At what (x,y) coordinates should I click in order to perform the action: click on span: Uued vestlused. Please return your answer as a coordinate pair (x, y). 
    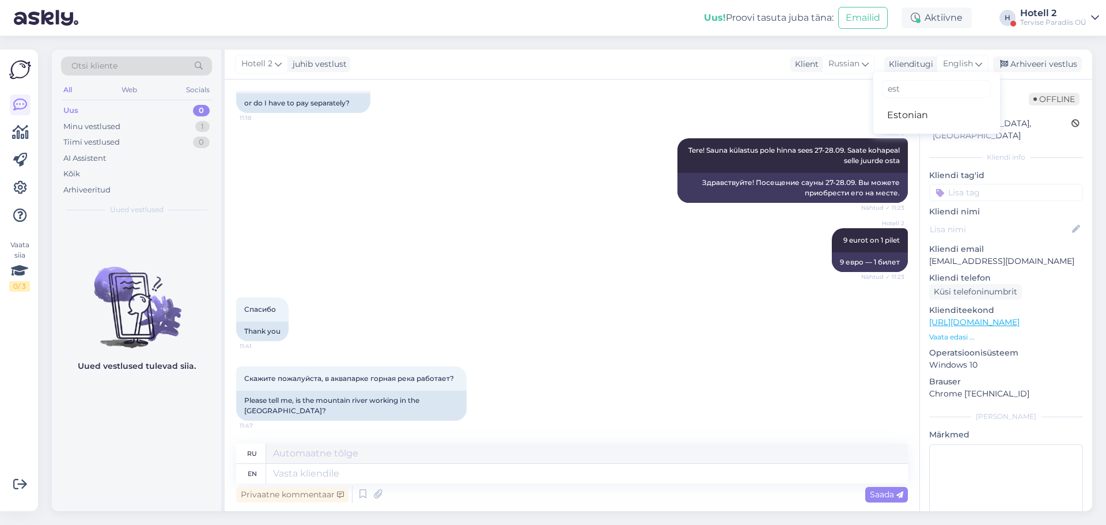
    Looking at the image, I should click on (136, 210).